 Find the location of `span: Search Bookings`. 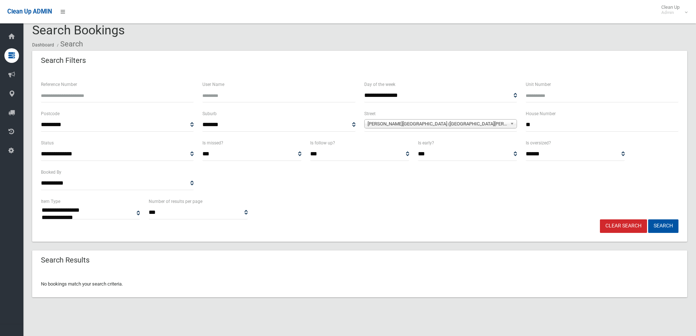

span: Search Bookings is located at coordinates (79, 30).